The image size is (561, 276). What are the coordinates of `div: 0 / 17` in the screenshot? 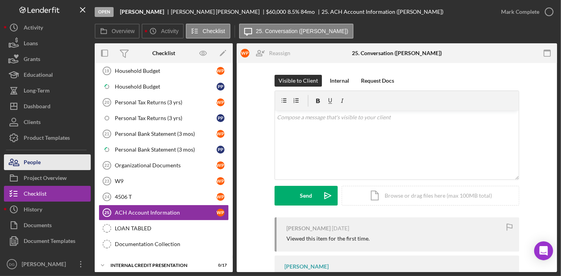 It's located at (220, 266).